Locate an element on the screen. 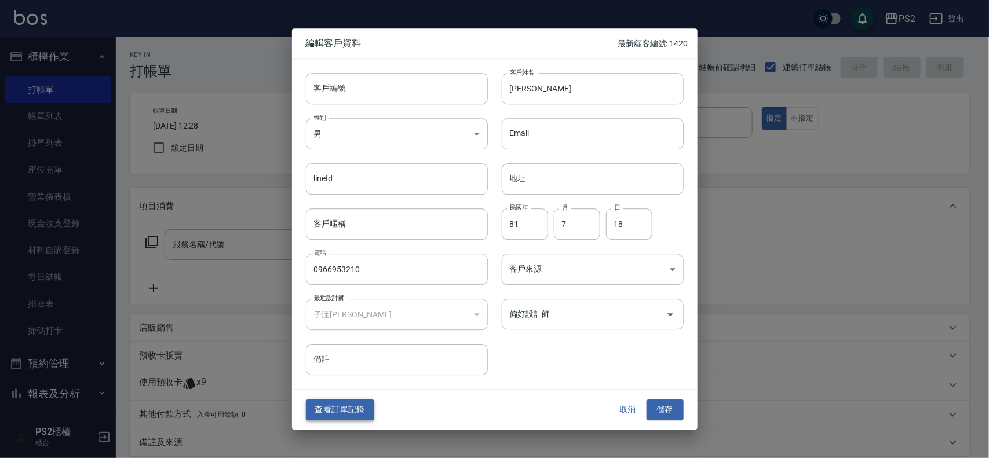 The image size is (989, 458). div: 男 is located at coordinates (397, 134).